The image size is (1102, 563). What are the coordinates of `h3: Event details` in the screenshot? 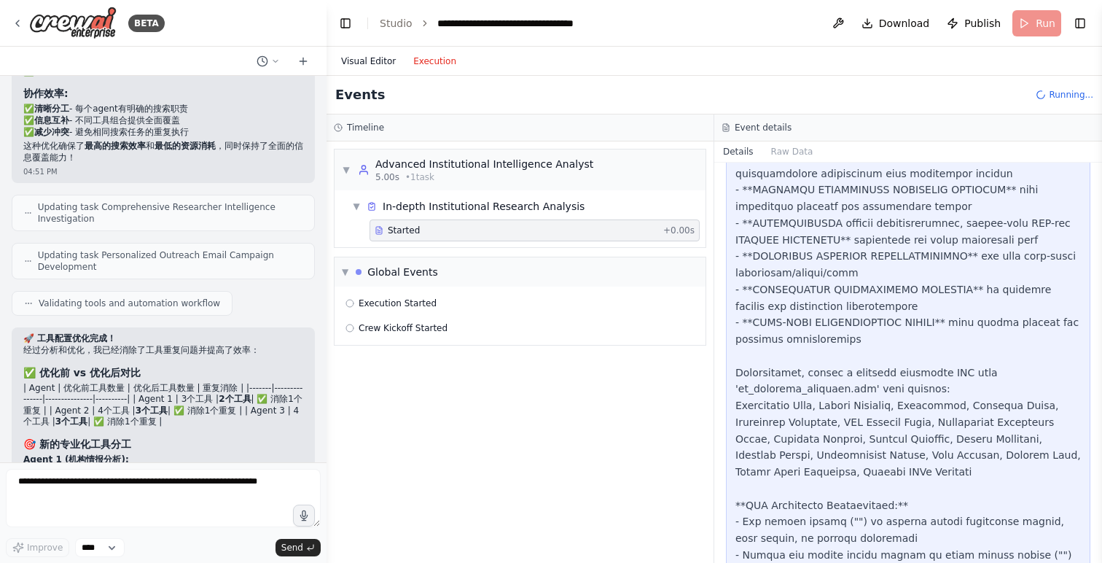 It's located at (763, 128).